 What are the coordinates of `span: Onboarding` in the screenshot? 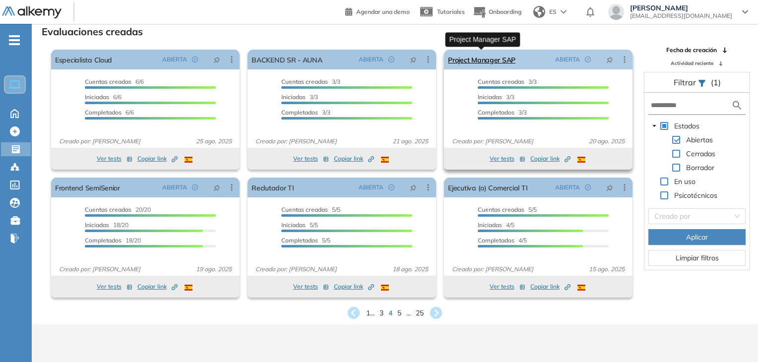 It's located at (505, 11).